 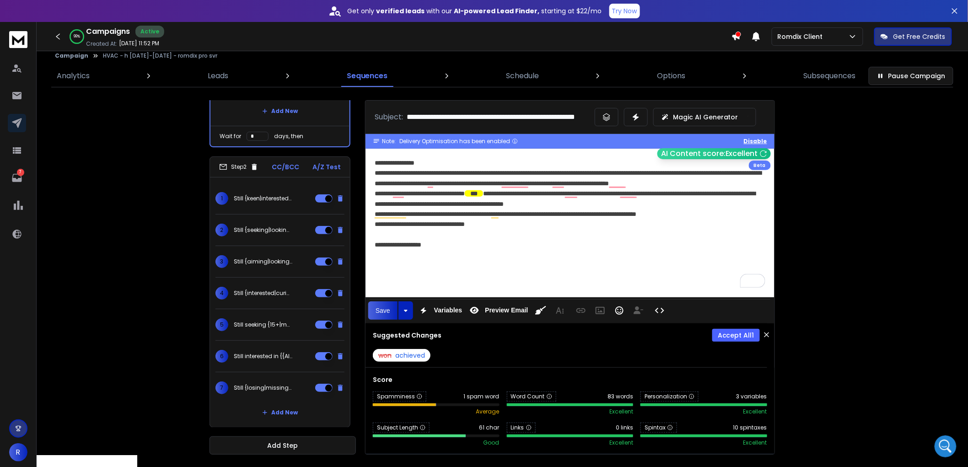 What do you see at coordinates (28, 57) in the screenshot?
I see `img: tab_domain_overview_orange.svg` at bounding box center [28, 57].